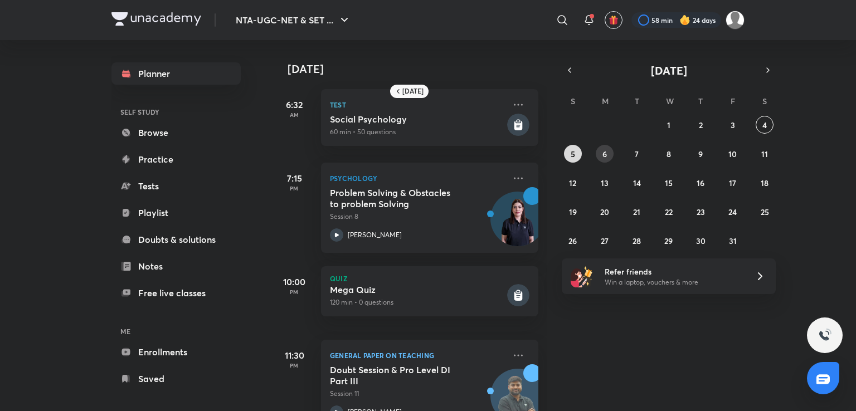 Image resolution: width=856 pixels, height=411 pixels. I want to click on button: NTA-UGC-NET & SET ..., so click(293, 20).